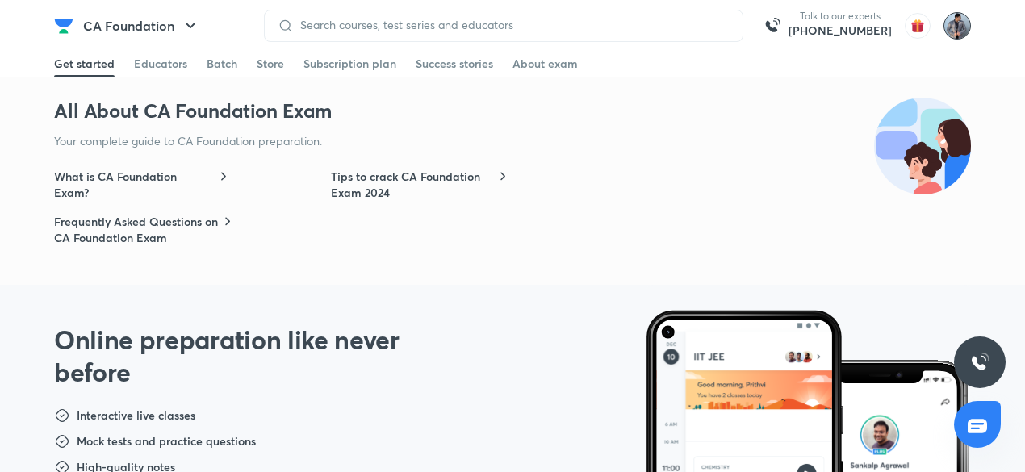  Describe the element at coordinates (64, 26) in the screenshot. I see `img: Company Logo` at that location.